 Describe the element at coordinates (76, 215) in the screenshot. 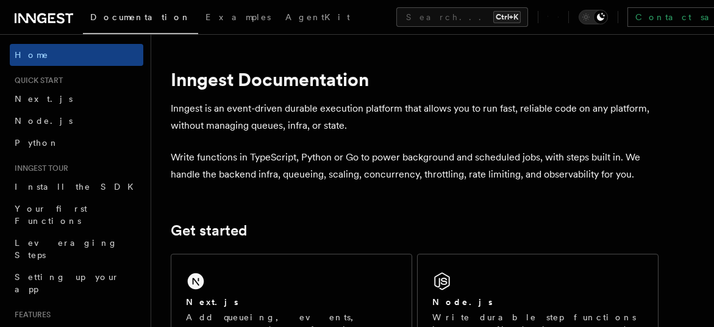

I see `a: Your first Functions` at that location.